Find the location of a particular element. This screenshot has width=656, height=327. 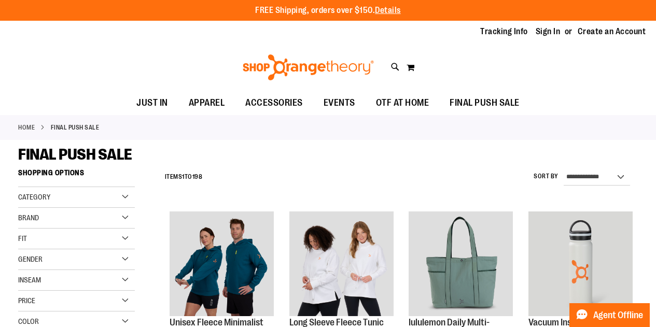

button: Agent Offline is located at coordinates (609, 315).